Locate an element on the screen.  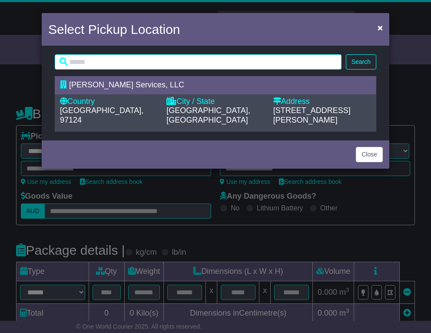
div: City / State is located at coordinates (215, 102).